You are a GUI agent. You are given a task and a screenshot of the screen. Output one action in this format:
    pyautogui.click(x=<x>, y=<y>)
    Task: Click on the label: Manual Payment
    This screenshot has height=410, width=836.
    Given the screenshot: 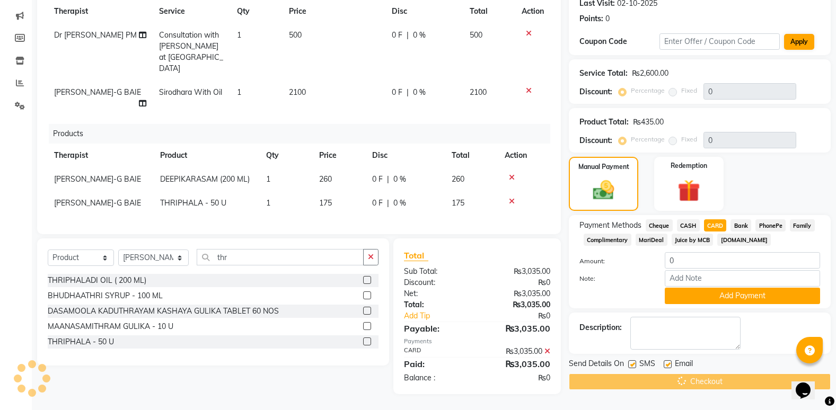 What is the action you would take?
    pyautogui.click(x=604, y=167)
    